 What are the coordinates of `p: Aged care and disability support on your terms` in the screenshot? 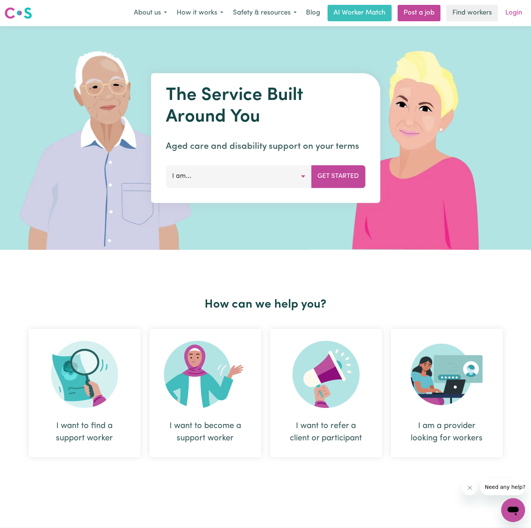 It's located at (265, 146).